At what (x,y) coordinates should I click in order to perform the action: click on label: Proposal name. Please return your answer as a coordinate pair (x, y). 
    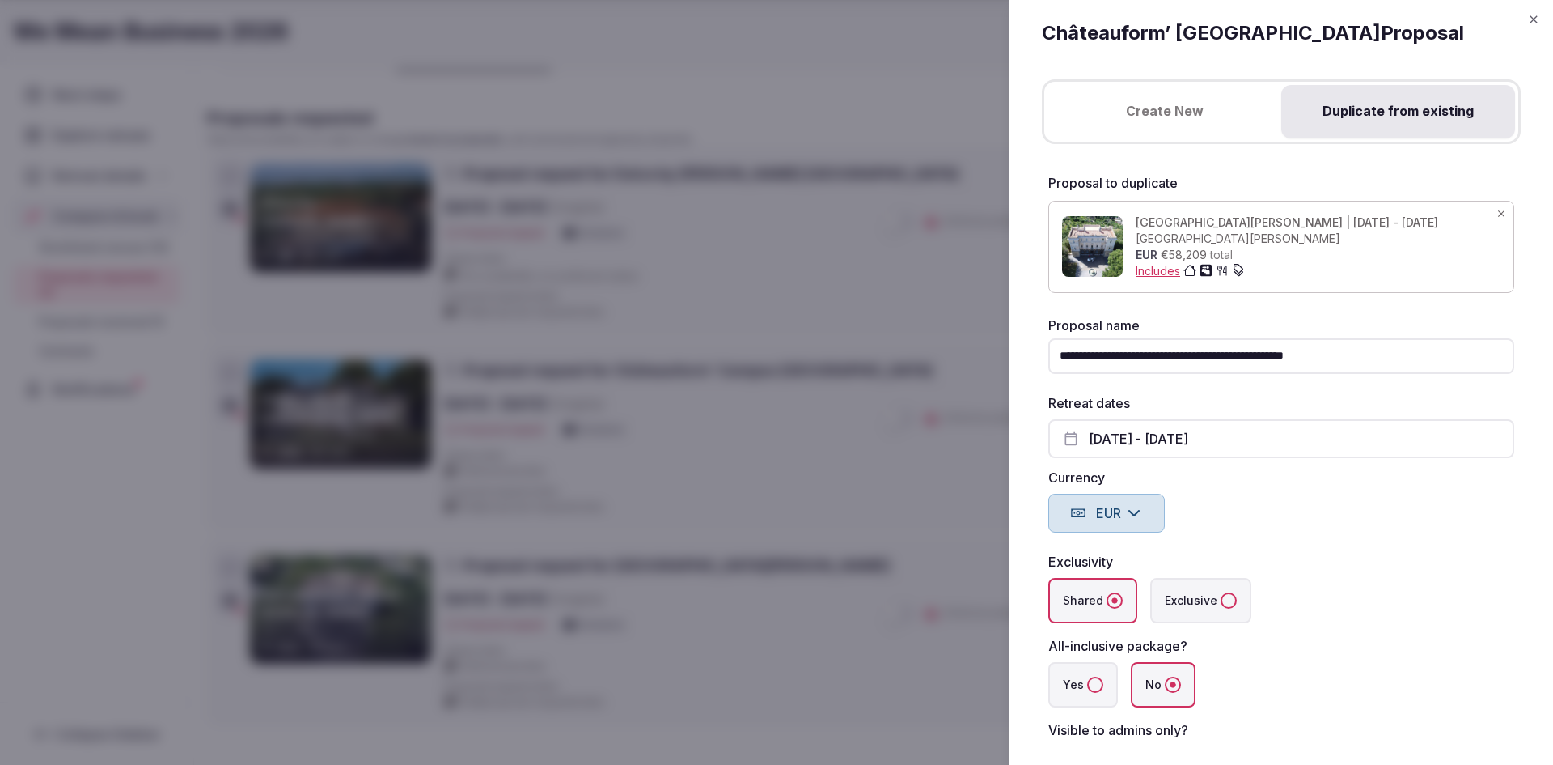
    Looking at the image, I should click on (1282, 325).